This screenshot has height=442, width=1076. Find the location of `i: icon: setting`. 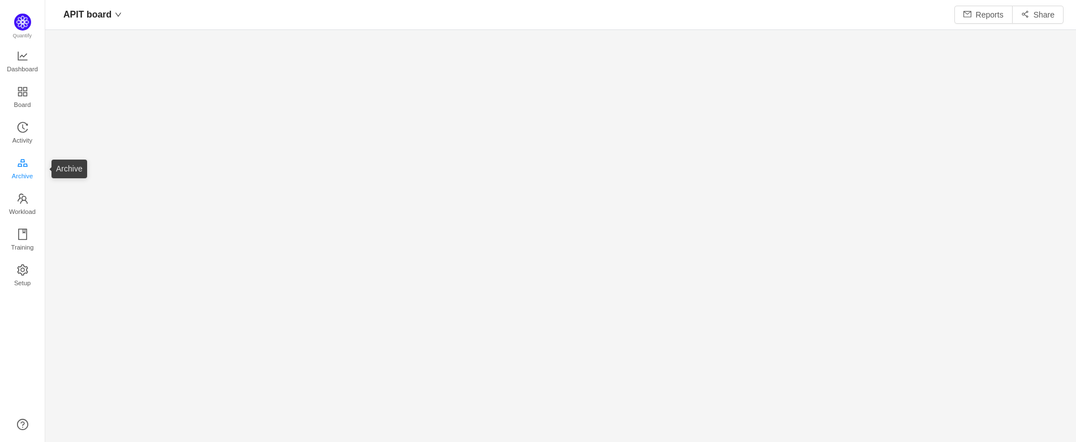

i: icon: setting is located at coordinates (23, 270).